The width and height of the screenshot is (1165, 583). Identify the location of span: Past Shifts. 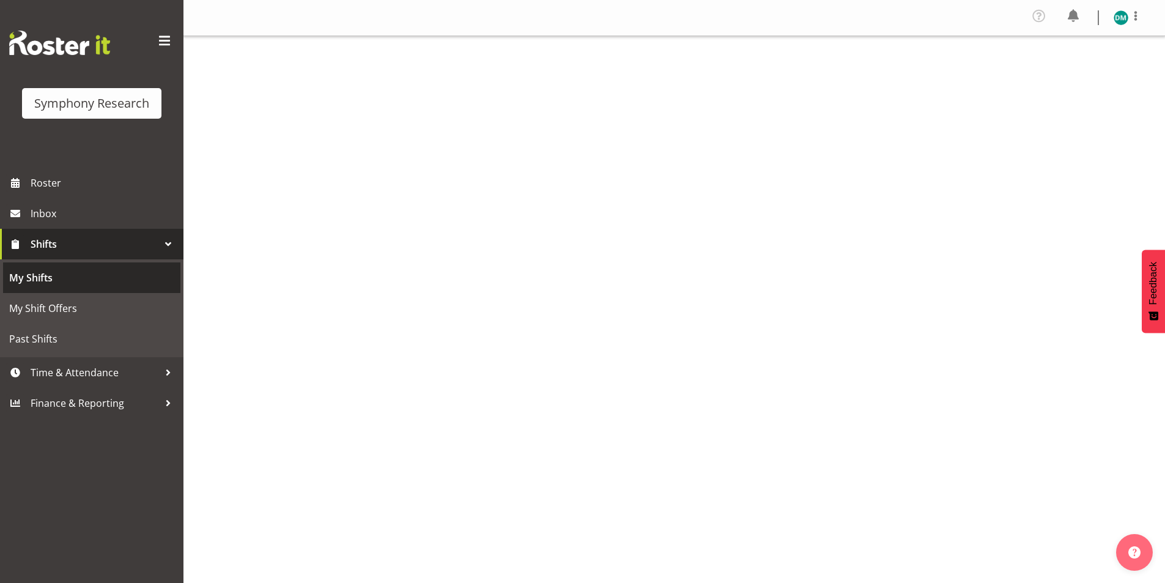
(92, 339).